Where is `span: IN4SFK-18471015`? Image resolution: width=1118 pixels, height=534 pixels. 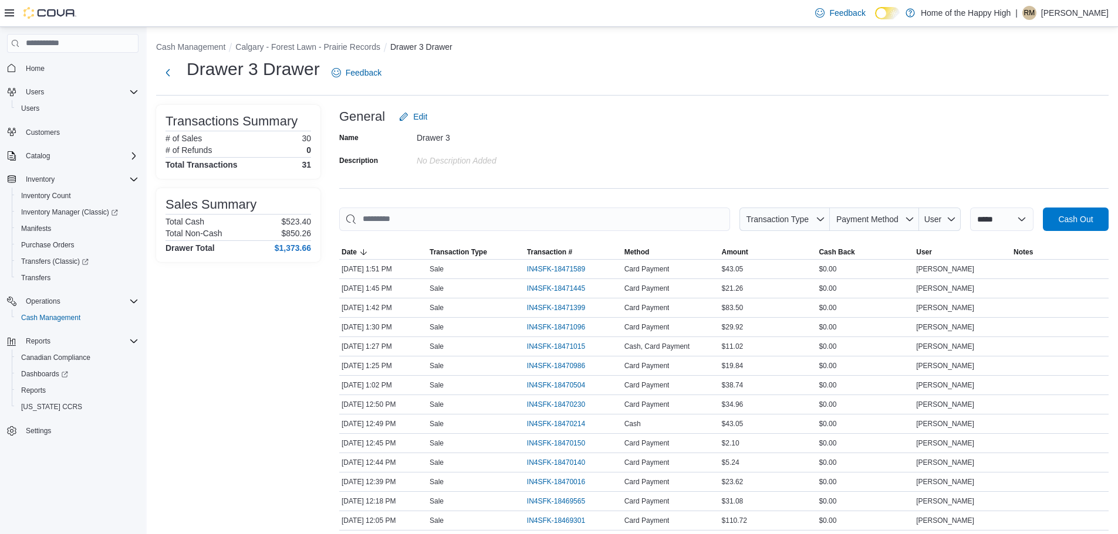 span: IN4SFK-18471015 is located at coordinates (556, 347).